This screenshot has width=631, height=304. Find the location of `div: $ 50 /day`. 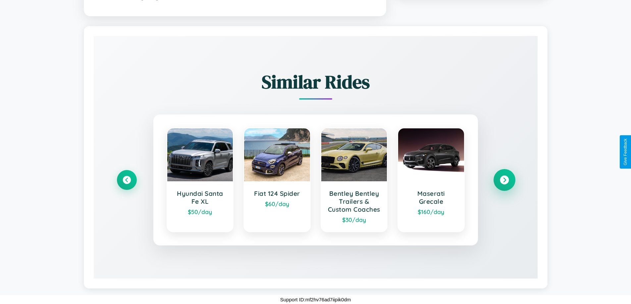

div: $ 50 /day is located at coordinates (200, 212).